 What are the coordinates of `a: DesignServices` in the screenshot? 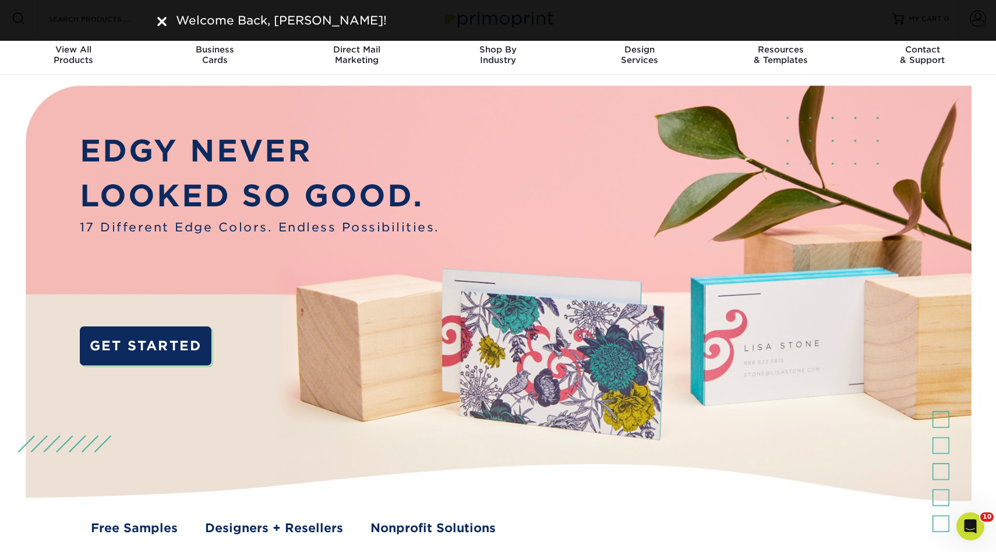 It's located at (639, 56).